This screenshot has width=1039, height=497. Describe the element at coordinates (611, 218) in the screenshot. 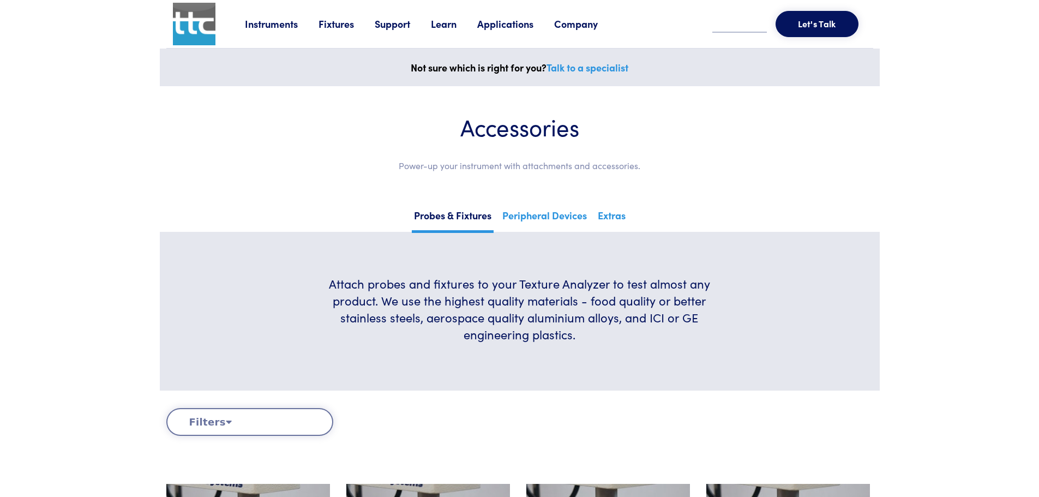

I see `a: Extras` at that location.